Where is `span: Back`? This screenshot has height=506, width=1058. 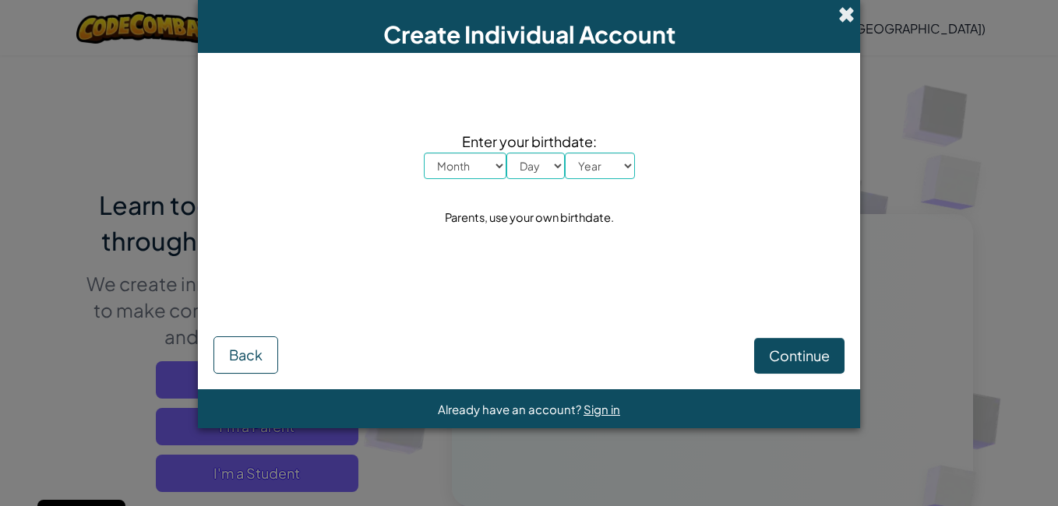 span: Back is located at coordinates (245, 355).